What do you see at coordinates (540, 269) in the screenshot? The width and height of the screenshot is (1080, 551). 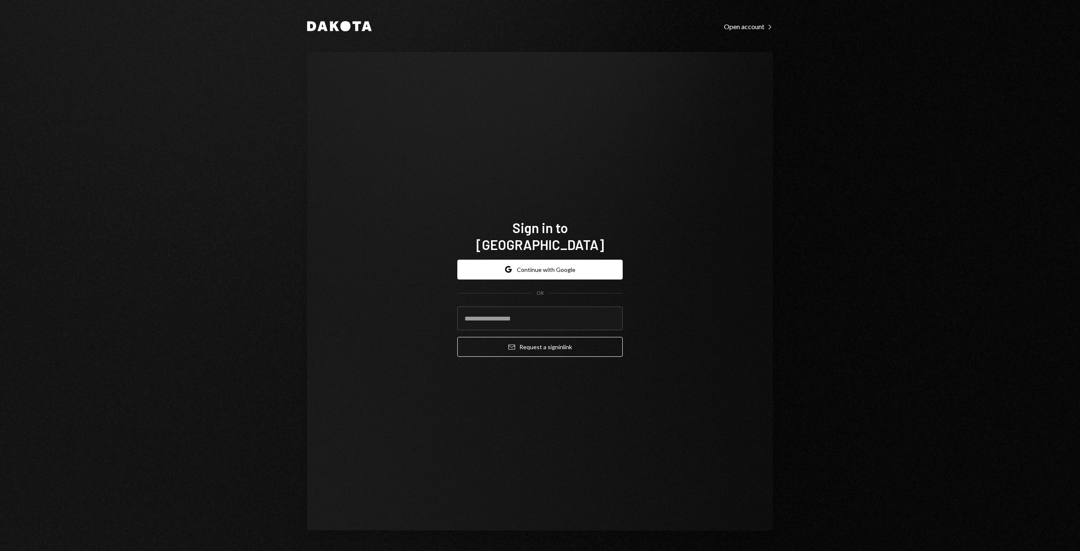 I see `button: Continue with Google` at bounding box center [540, 269].